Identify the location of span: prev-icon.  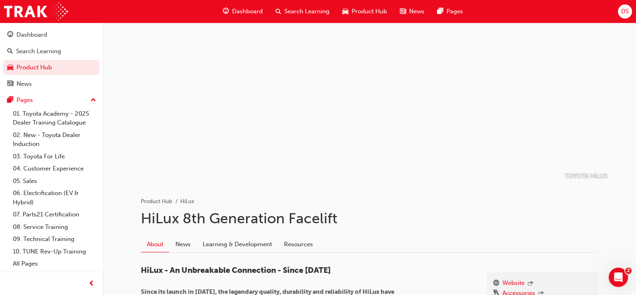
(91, 283).